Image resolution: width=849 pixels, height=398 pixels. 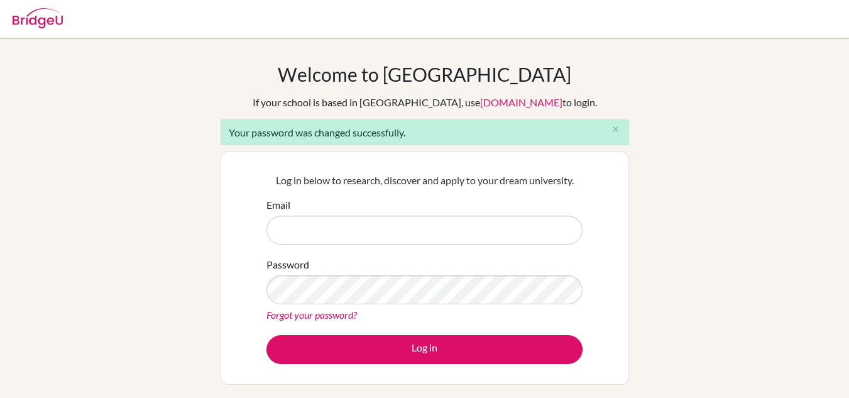 What do you see at coordinates (424, 349) in the screenshot?
I see `button: Log in` at bounding box center [424, 349].